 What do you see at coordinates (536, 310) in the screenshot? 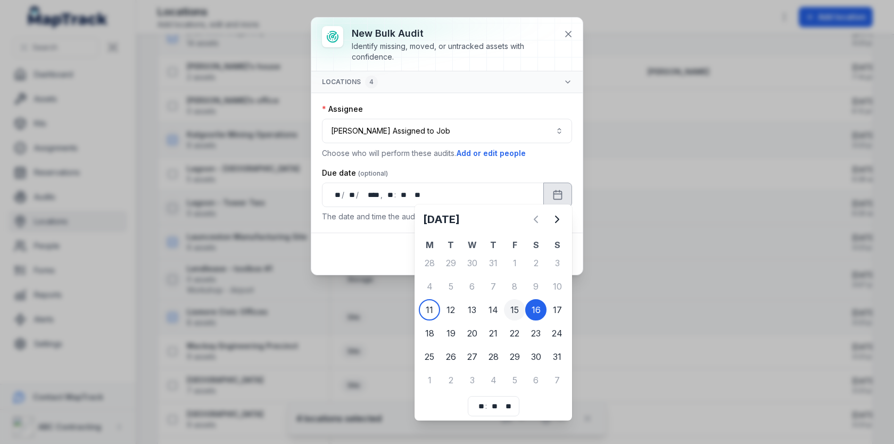
I see `div: Saturday 16 August 2025 selected` at bounding box center [536, 310].